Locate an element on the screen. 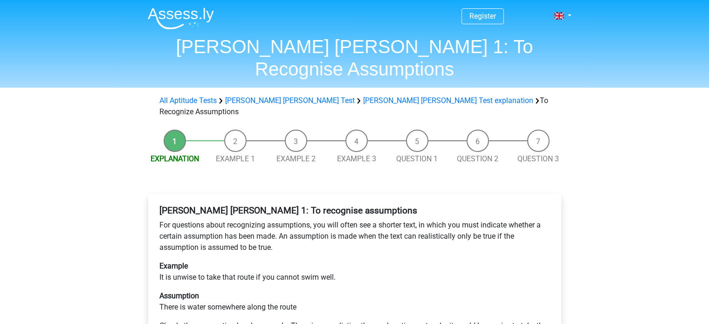  p: It is unwise to take that route if you cannot swim well. is located at coordinates (355, 272).